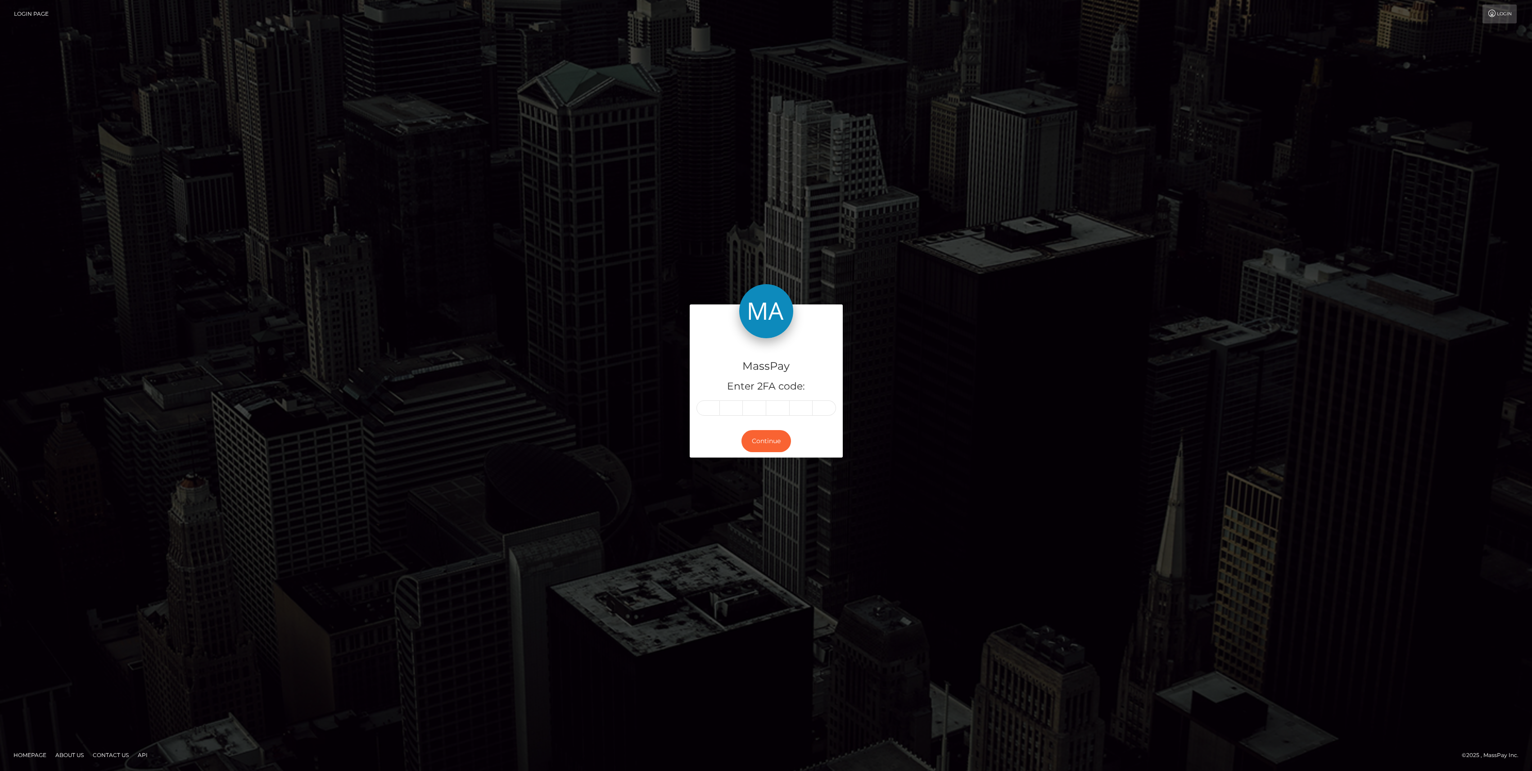 The height and width of the screenshot is (771, 1532). What do you see at coordinates (31, 14) in the screenshot?
I see `a: Login Page` at bounding box center [31, 14].